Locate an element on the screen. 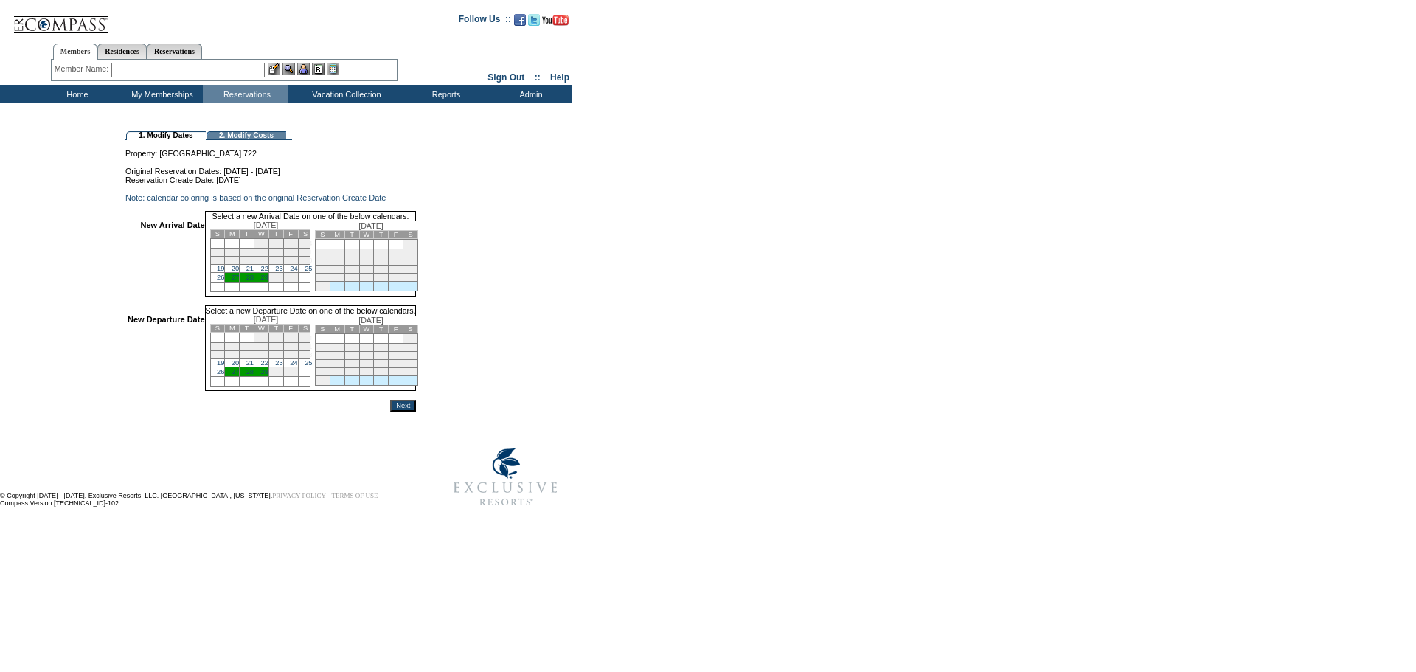 This screenshot has height=672, width=1416. a: 29 is located at coordinates (265, 277).